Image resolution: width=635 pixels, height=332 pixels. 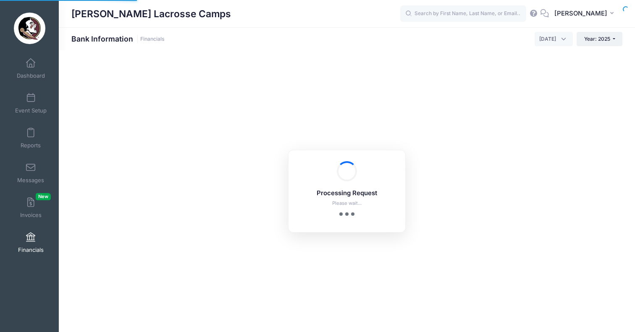 I want to click on a: Dashboard, so click(x=31, y=69).